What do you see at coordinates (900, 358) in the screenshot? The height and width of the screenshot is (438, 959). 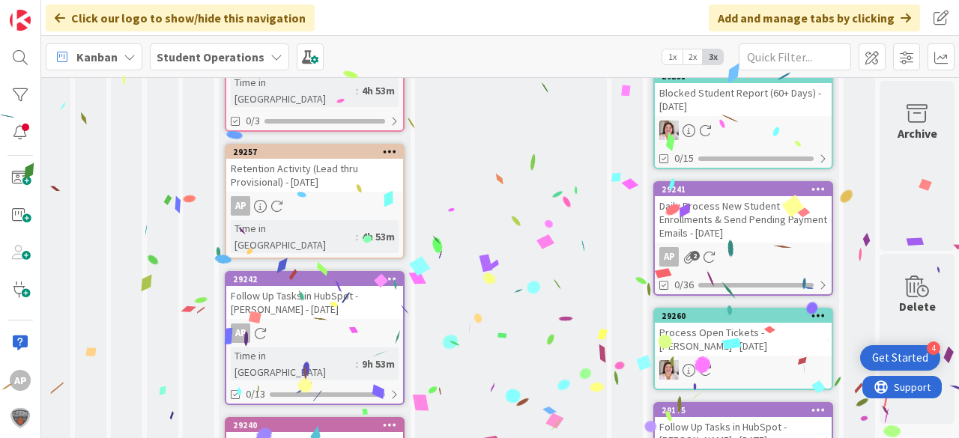 I see `div: Open Get Started checklist, remaining modules: 4` at bounding box center [900, 358].